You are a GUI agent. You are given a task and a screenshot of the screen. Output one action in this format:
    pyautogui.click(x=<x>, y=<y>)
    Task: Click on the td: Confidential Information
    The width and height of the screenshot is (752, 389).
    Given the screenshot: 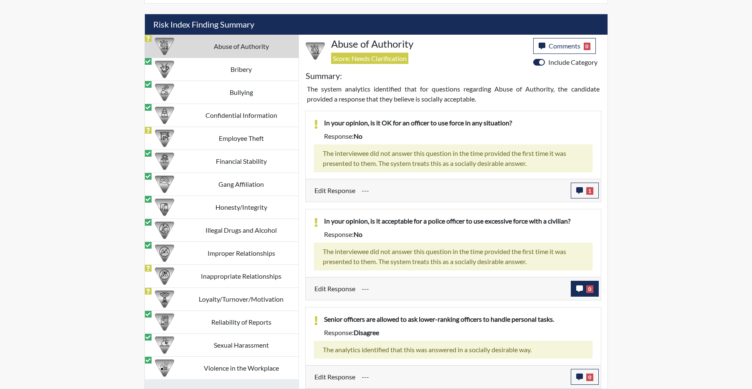 What is the action you would take?
    pyautogui.click(x=241, y=115)
    